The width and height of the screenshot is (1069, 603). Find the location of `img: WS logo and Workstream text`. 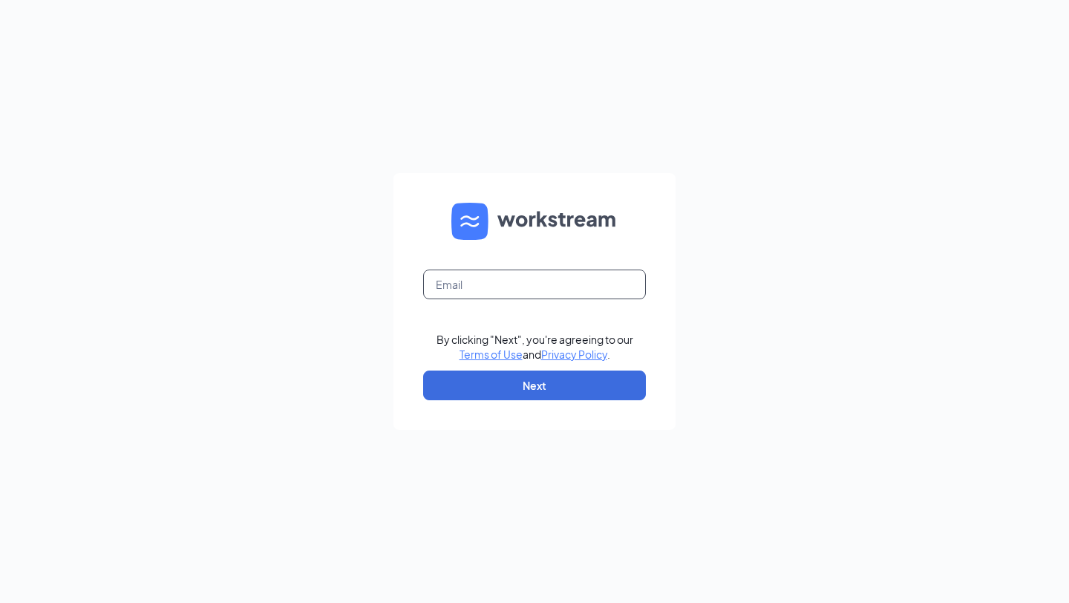

img: WS logo and Workstream text is located at coordinates (534, 221).